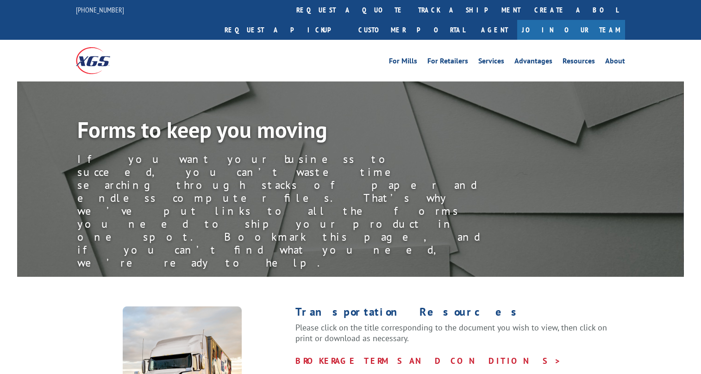 The image size is (701, 374). What do you see at coordinates (615, 62) in the screenshot?
I see `a: About` at bounding box center [615, 62].